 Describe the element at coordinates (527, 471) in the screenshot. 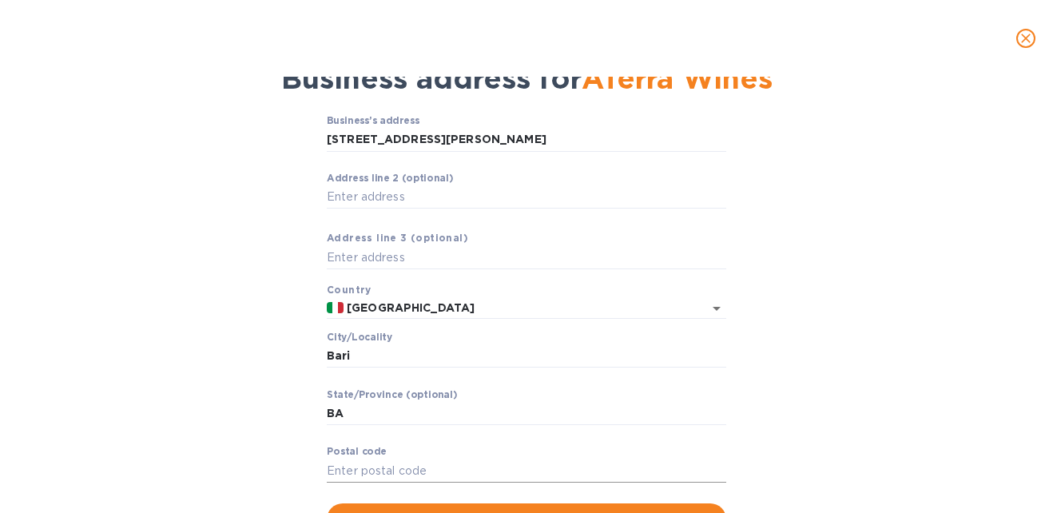

I see `input: Enter pоstal cоde` at that location.